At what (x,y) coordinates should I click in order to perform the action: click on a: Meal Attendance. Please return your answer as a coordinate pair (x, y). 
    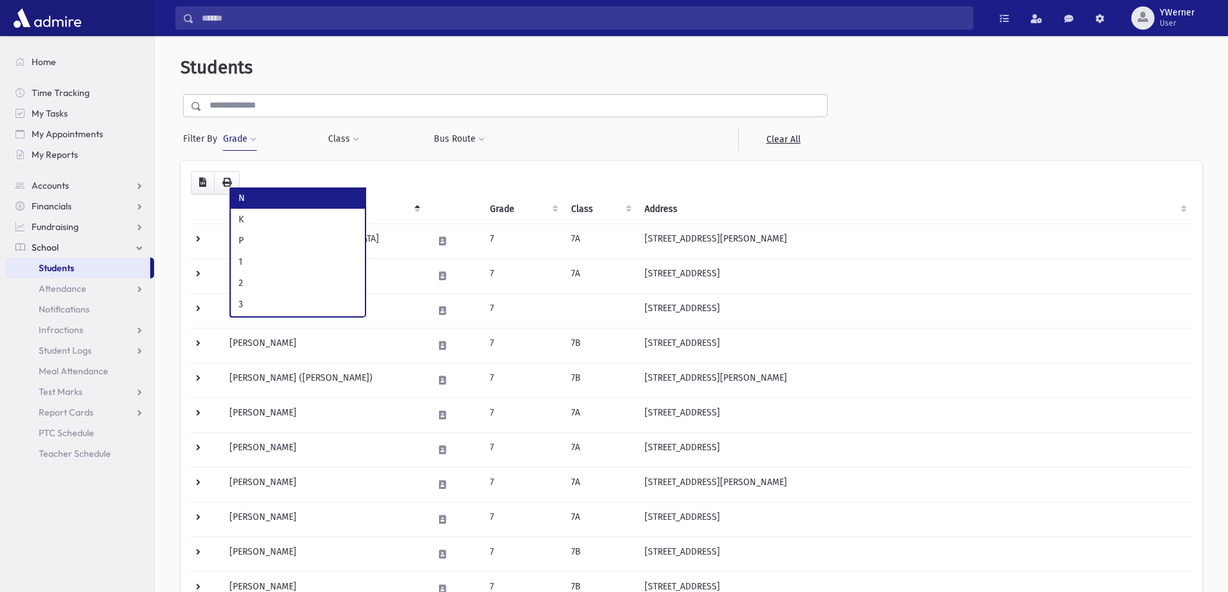
    Looking at the image, I should click on (79, 371).